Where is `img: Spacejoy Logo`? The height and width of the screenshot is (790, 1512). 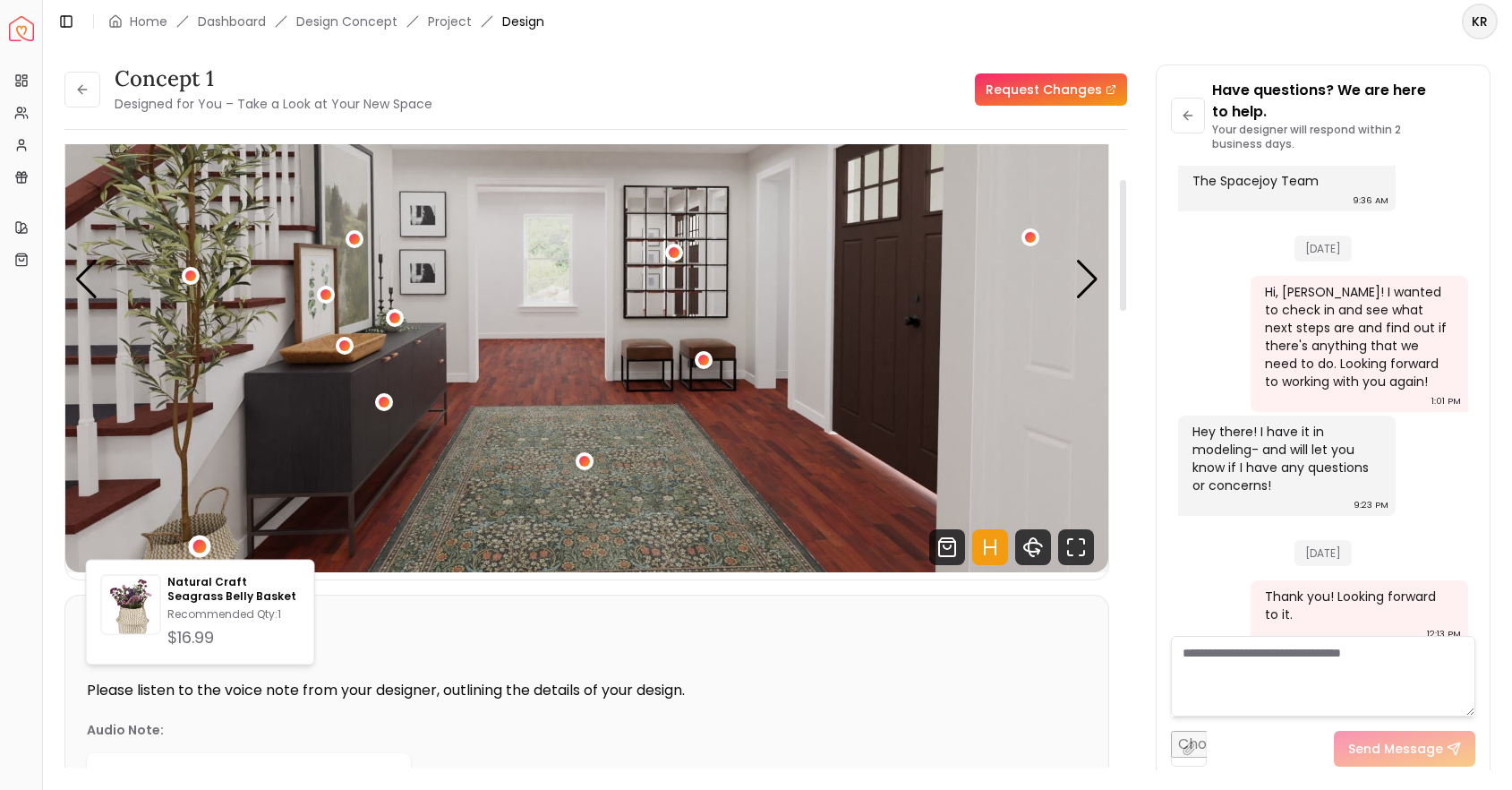
img: Spacejoy Logo is located at coordinates (21, 28).